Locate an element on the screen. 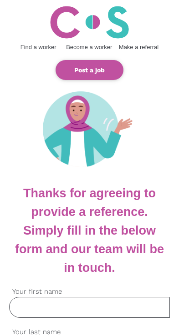  a: Make a referral is located at coordinates (138, 47).